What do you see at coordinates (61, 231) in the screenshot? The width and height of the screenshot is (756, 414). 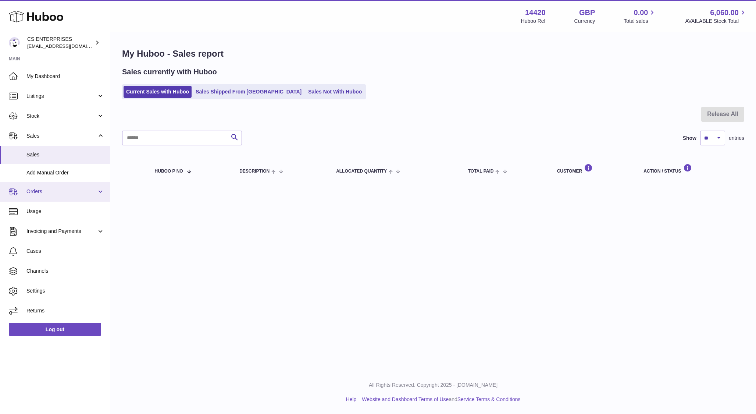 I see `span: Invoicing and Payments` at bounding box center [61, 231].